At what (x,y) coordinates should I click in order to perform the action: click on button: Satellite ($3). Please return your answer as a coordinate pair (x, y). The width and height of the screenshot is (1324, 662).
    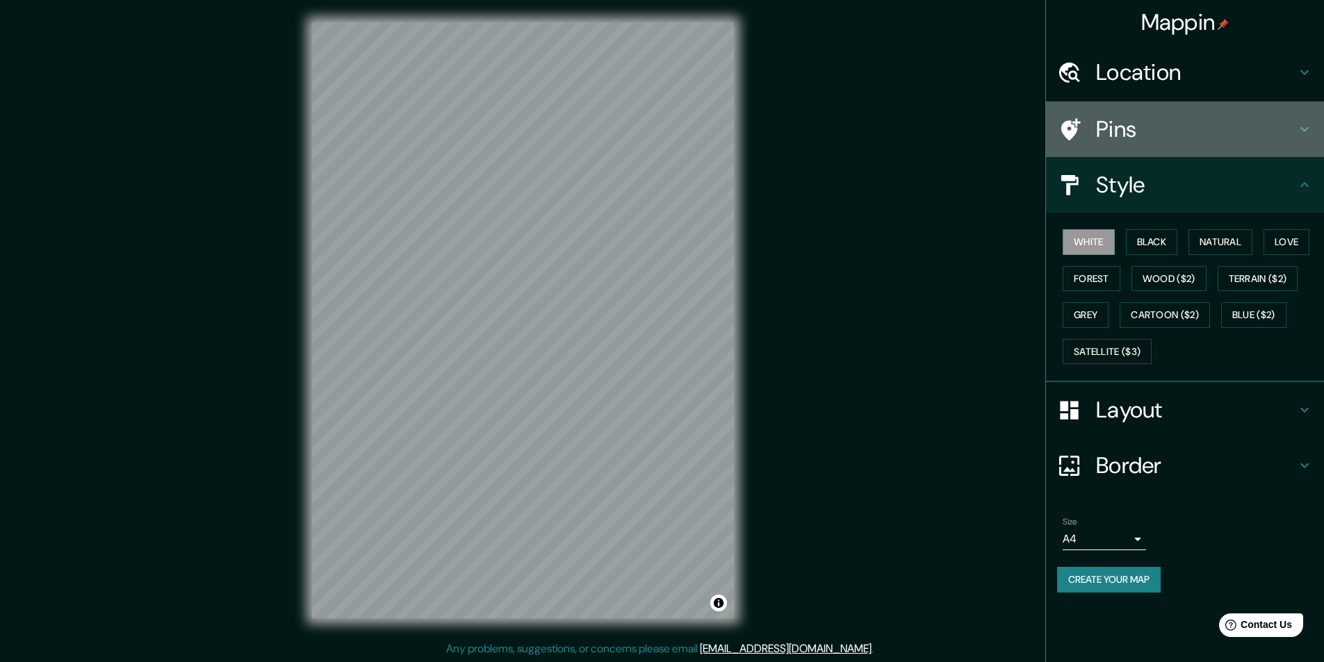
    Looking at the image, I should click on (1107, 352).